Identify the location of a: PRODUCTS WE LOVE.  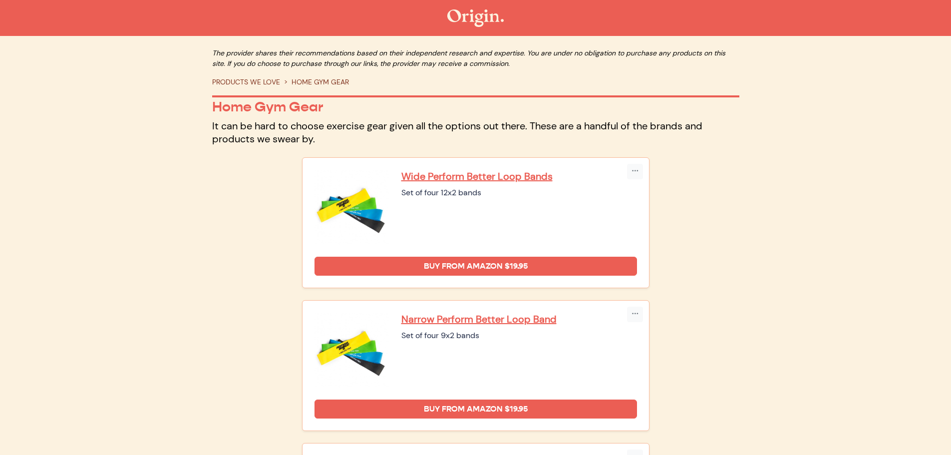
(246, 82).